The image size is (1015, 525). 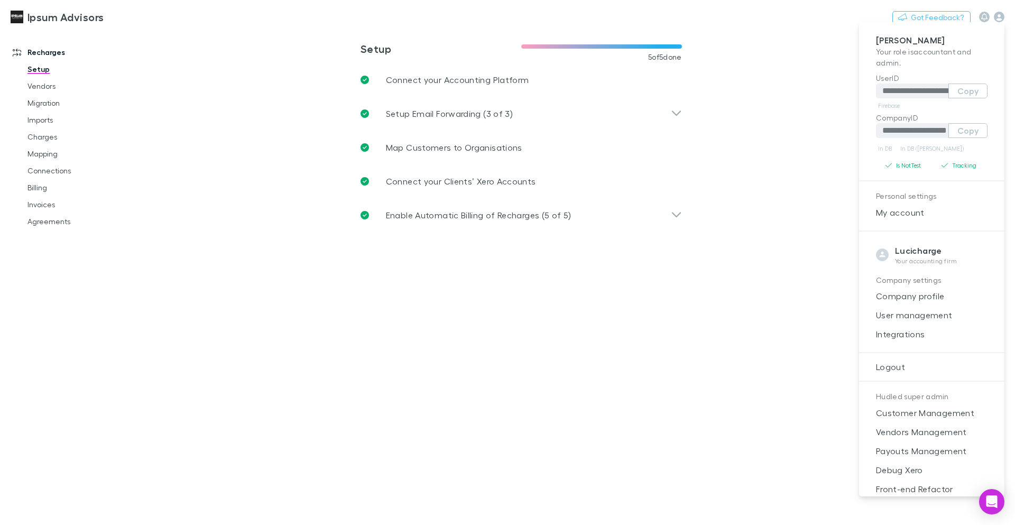 I want to click on a: In DB, so click(x=885, y=149).